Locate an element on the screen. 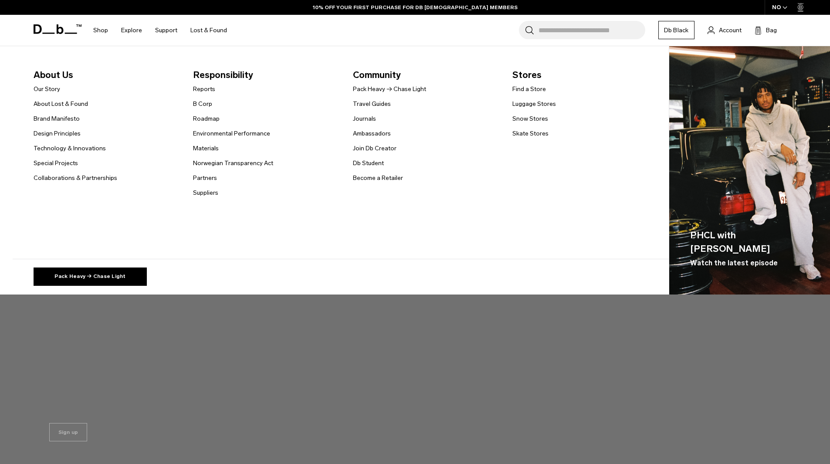  a: Shop is located at coordinates (101, 30).